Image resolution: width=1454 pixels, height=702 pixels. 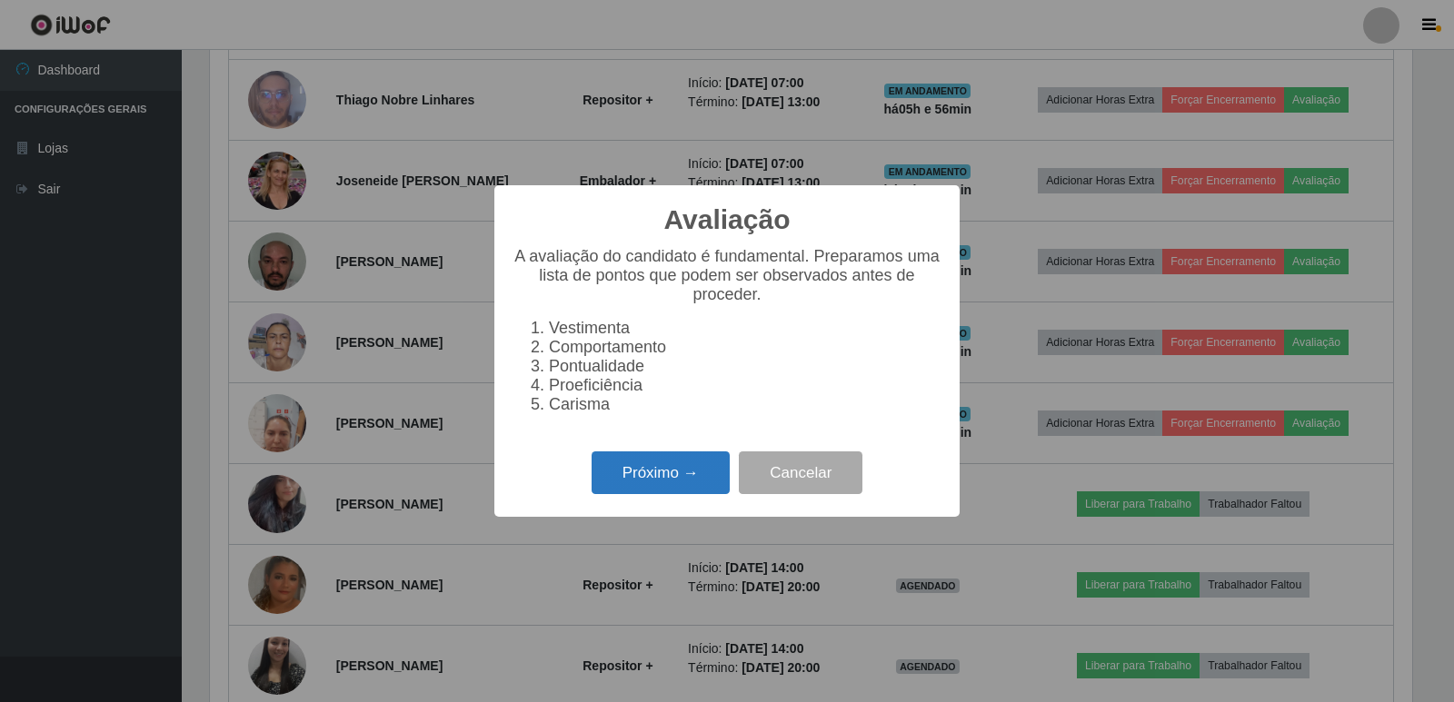 I want to click on button: Próximo →, so click(x=661, y=472).